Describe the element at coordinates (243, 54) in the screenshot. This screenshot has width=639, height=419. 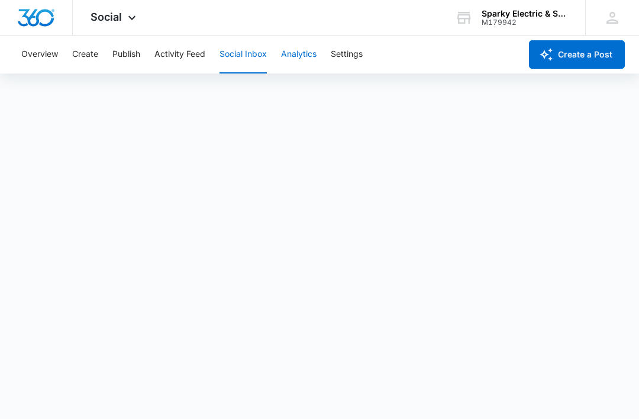
I see `button: Social Inbox` at that location.